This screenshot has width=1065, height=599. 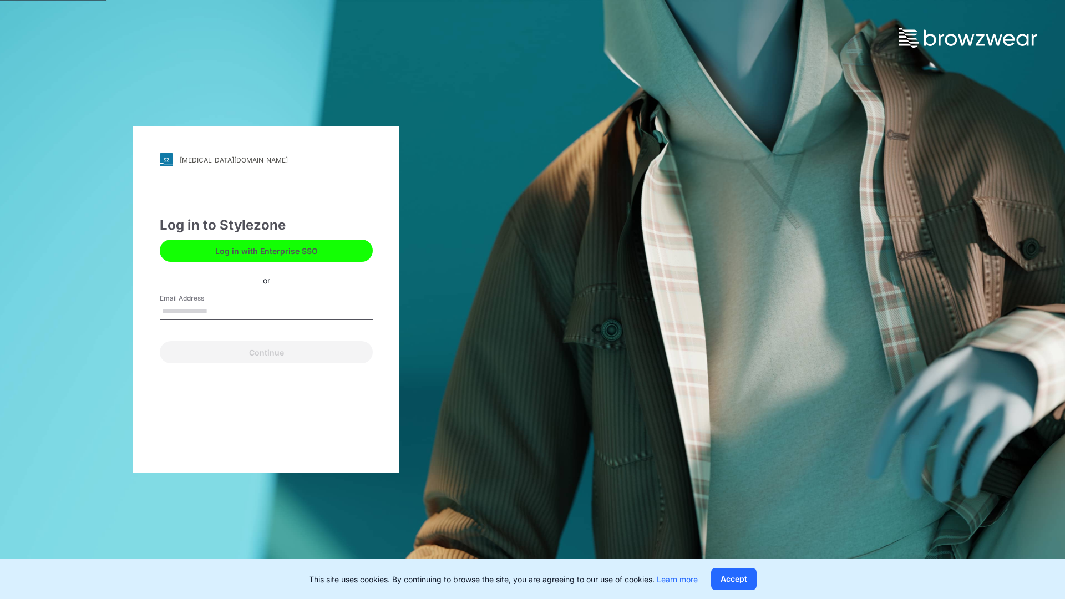 What do you see at coordinates (199, 298) in the screenshot?
I see `label: Email Address` at bounding box center [199, 298].